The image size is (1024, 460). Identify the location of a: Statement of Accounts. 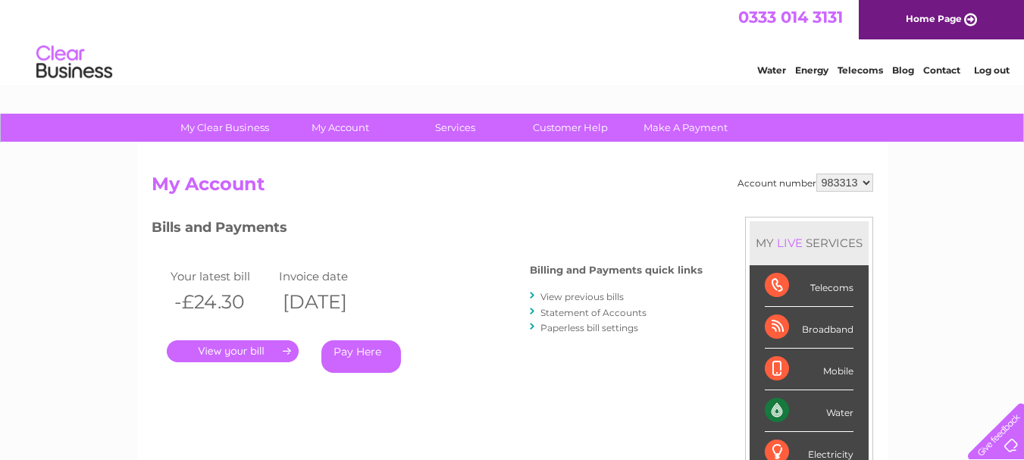
(593, 312).